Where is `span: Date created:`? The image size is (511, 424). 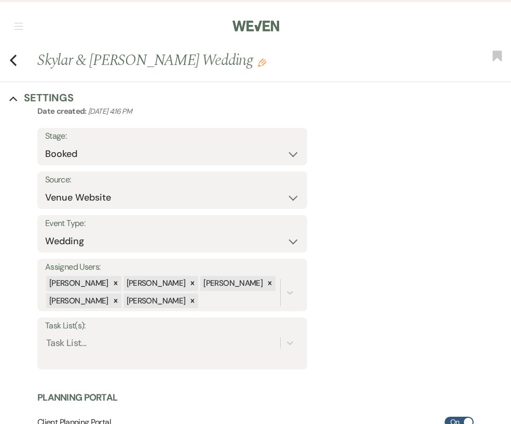 span: Date created: is located at coordinates (63, 111).